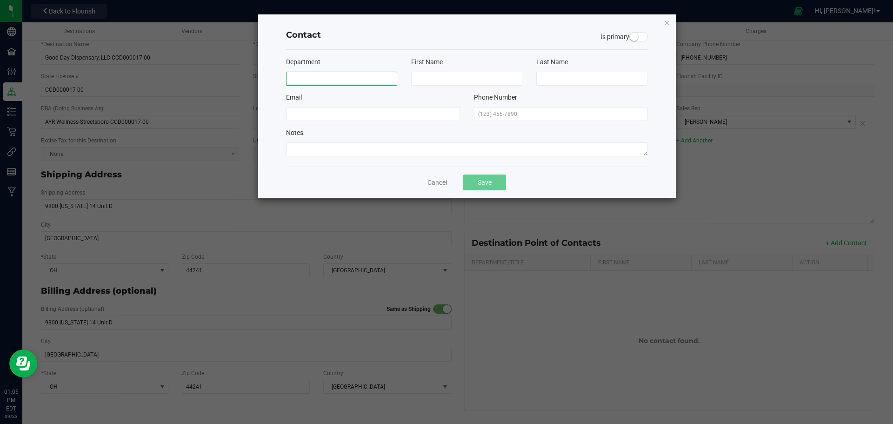 The width and height of the screenshot is (893, 424). I want to click on h4: Contact, so click(467, 35).